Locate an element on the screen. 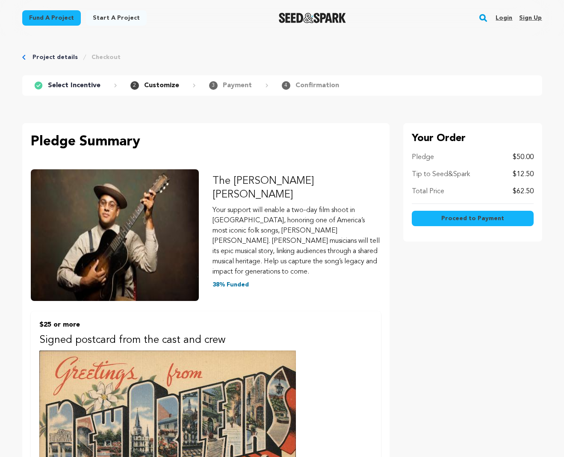  a: Checkout is located at coordinates (106, 57).